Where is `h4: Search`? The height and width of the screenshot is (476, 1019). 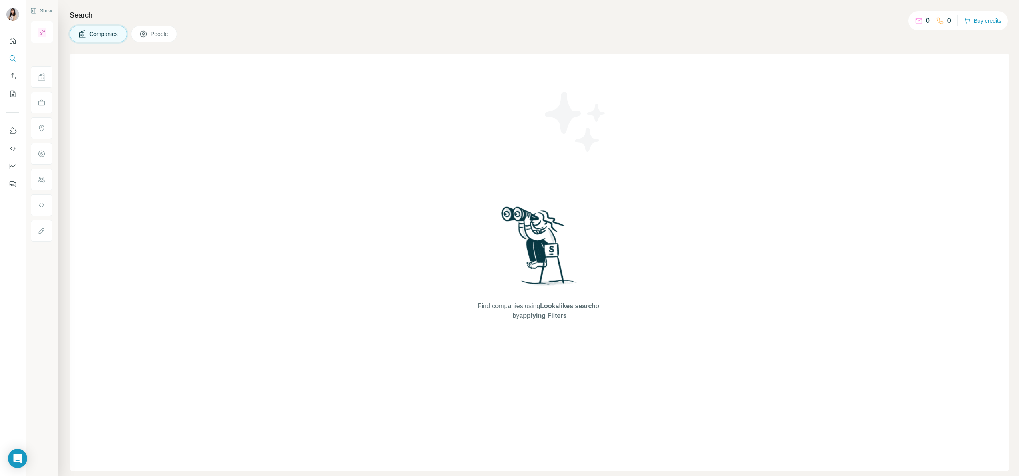
h4: Search is located at coordinates (540, 15).